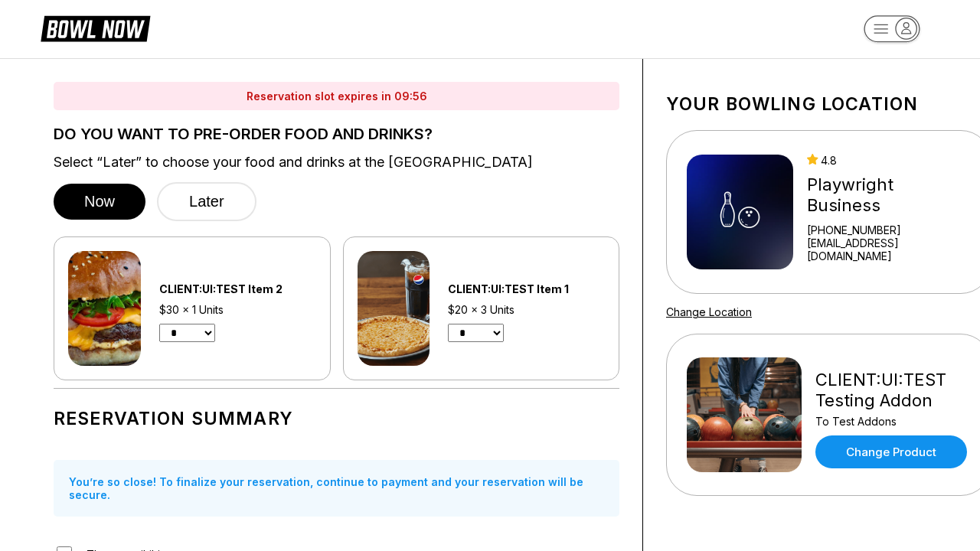 The width and height of the screenshot is (980, 551). What do you see at coordinates (104, 308) in the screenshot?
I see `img: CLIENT:UI:TEST Item 2` at bounding box center [104, 308].